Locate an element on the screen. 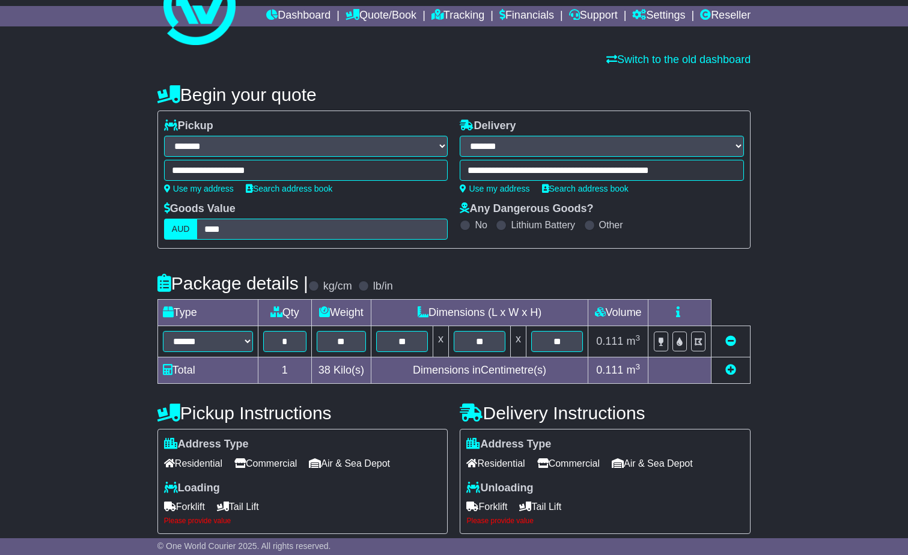 The width and height of the screenshot is (908, 555). span: © One World Courier 2025. All rights reserved. is located at coordinates (244, 546).